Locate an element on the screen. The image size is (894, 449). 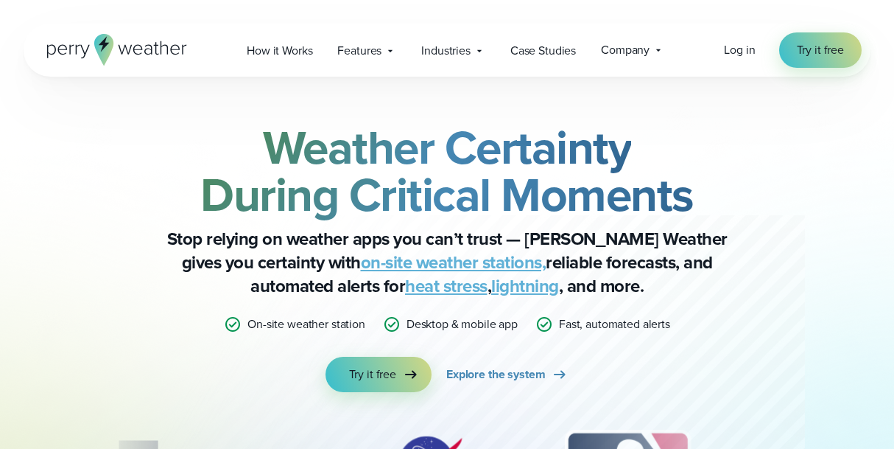
a: Case Studies is located at coordinates (543, 50).